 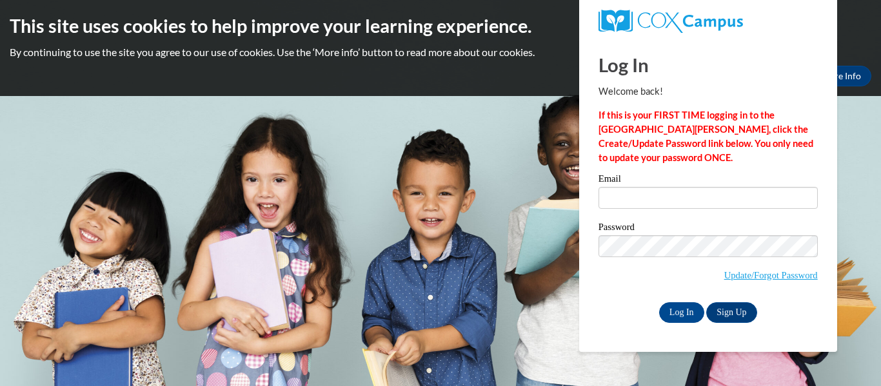 I want to click on a: Update/Forgot Password, so click(x=771, y=275).